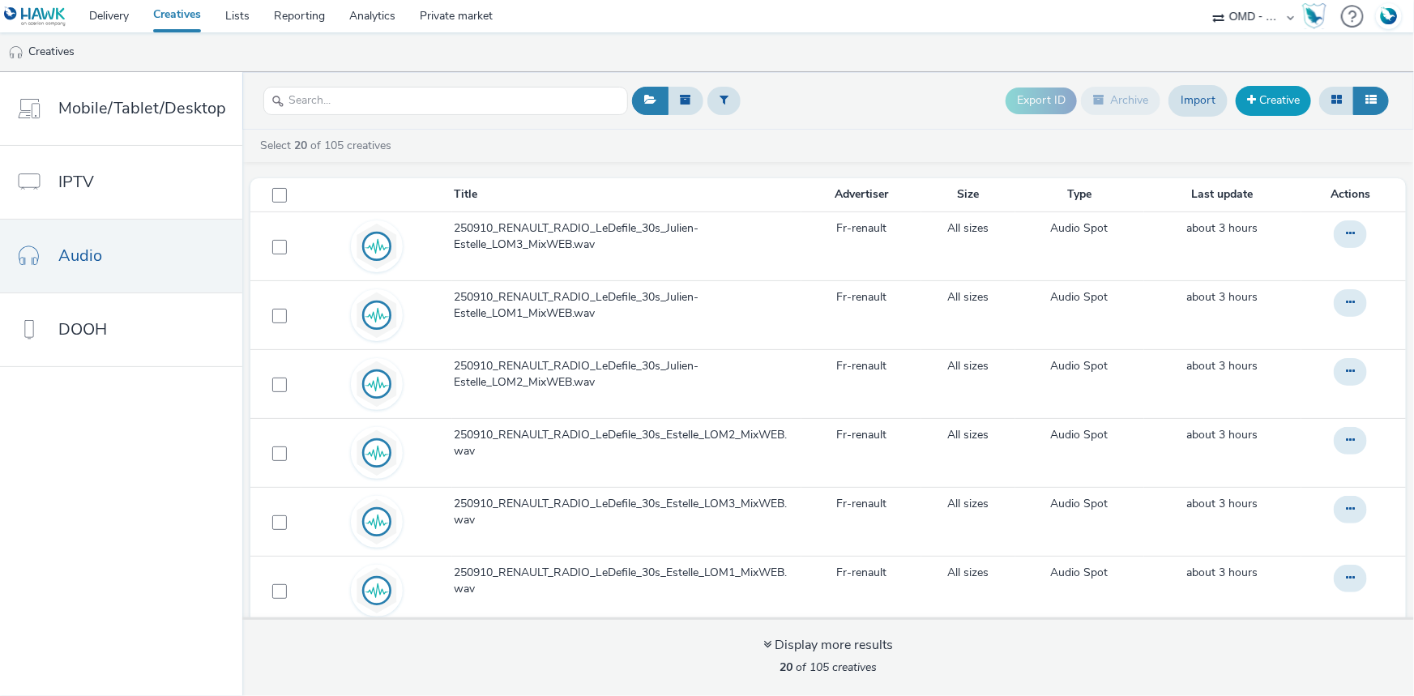  Describe the element at coordinates (16, 53) in the screenshot. I see `img: audio` at that location.